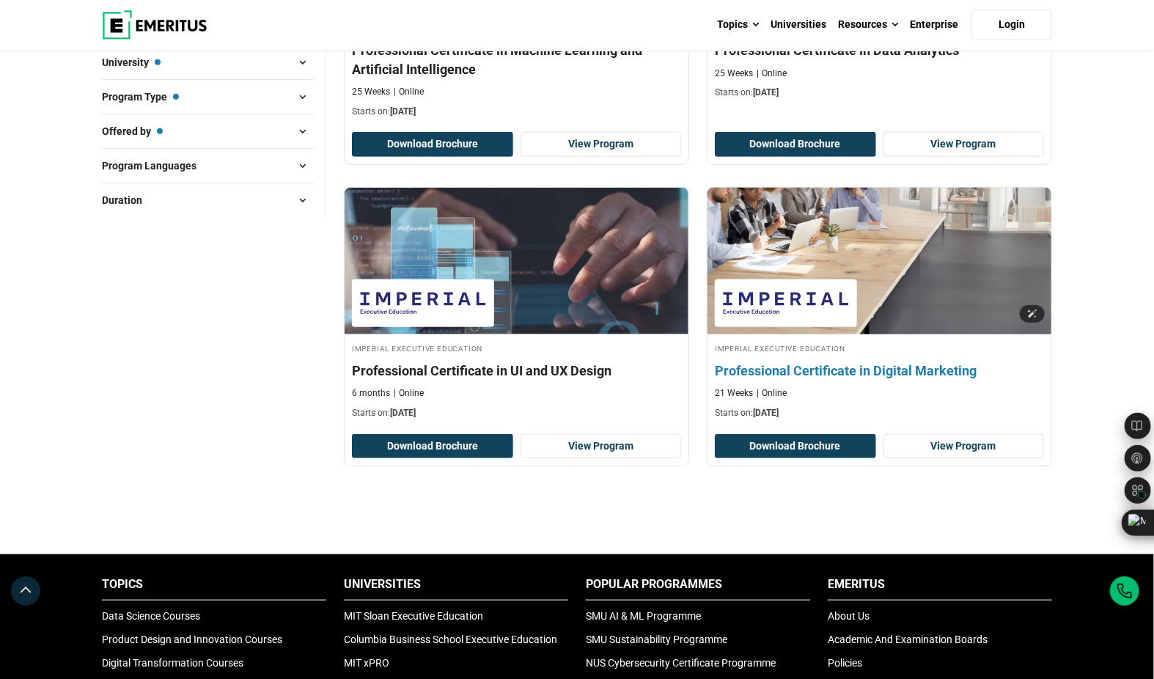 Image resolution: width=1154 pixels, height=679 pixels. What do you see at coordinates (207, 166) in the screenshot?
I see `button: Program Languages` at bounding box center [207, 166].